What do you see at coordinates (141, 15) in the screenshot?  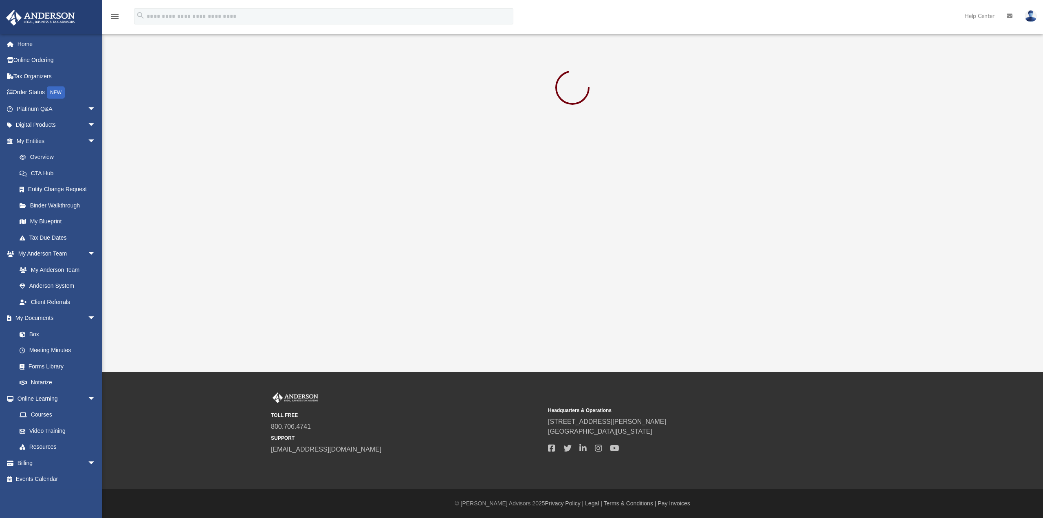 I see `i: search` at bounding box center [141, 15].